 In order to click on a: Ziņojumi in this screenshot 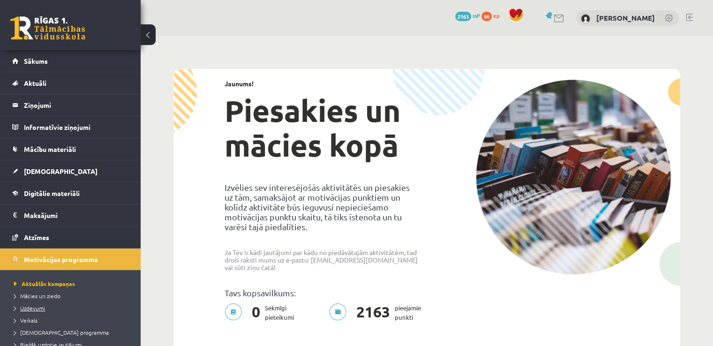, I will do `click(70, 105)`.